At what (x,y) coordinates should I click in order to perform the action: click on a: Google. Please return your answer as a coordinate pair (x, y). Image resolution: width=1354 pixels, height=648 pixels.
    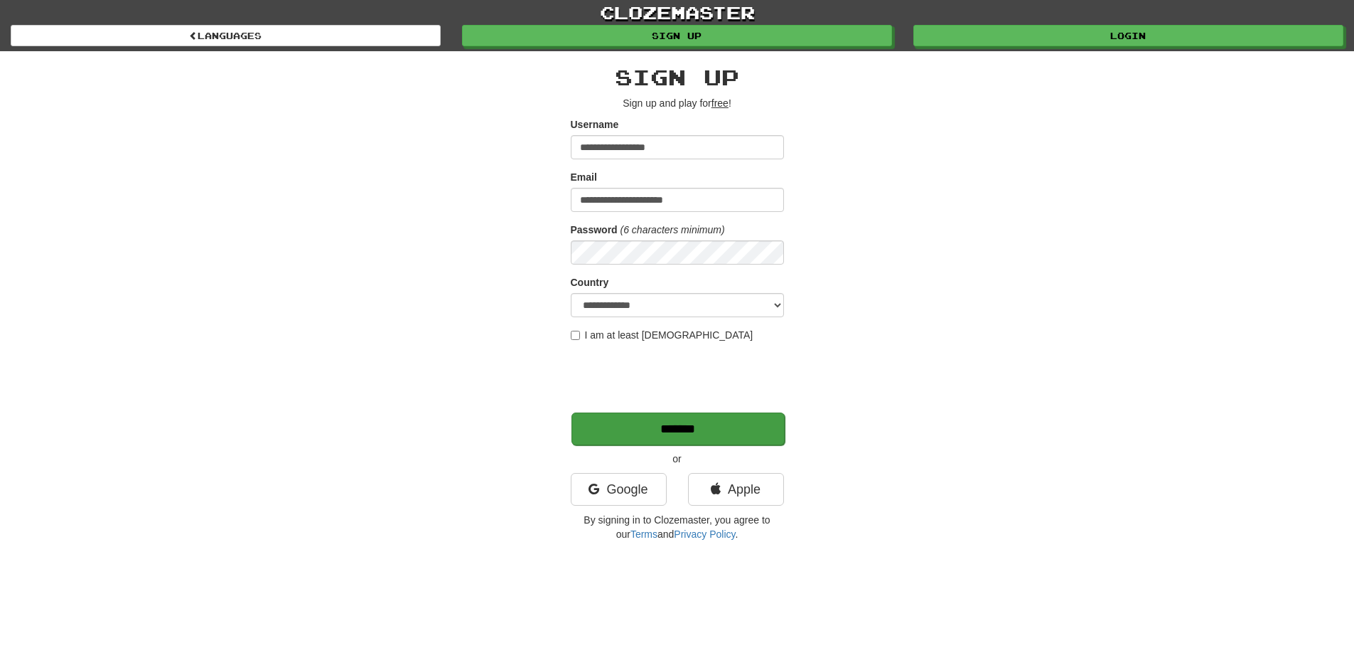
    Looking at the image, I should click on (618, 489).